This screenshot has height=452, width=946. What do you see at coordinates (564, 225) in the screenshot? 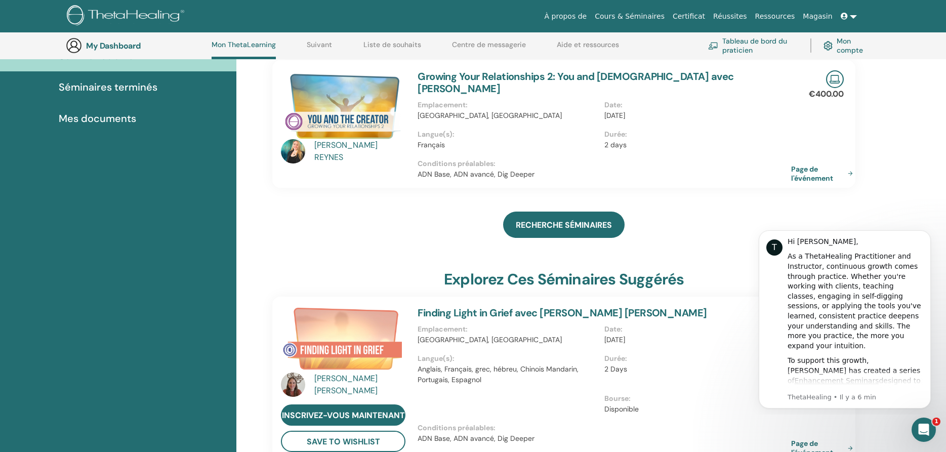
I see `a: RECHERCHE SÉMINAIRES` at bounding box center [564, 225].